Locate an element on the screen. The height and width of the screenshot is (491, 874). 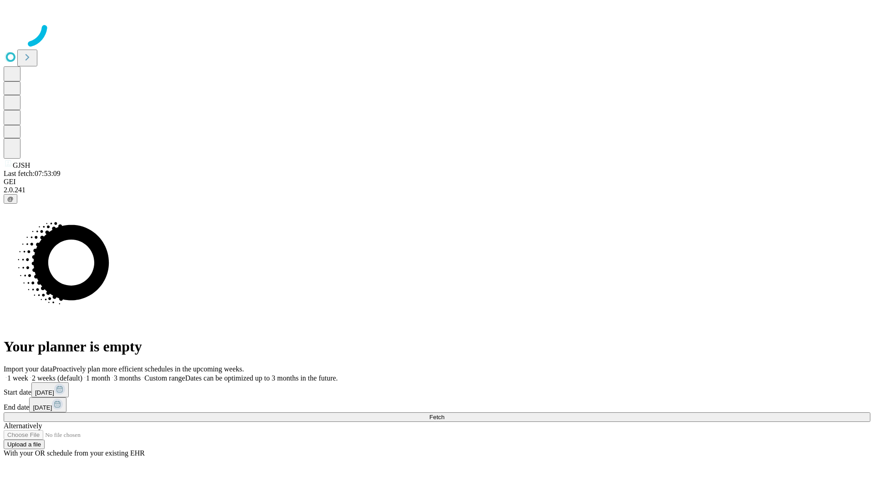
button: Fetch is located at coordinates (437, 417).